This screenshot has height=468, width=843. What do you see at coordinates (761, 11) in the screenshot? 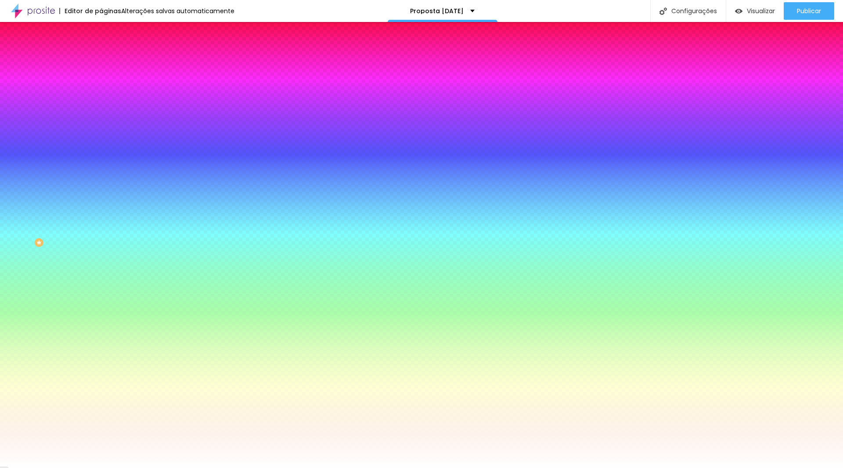
I see `span: Visualizar` at bounding box center [761, 11].